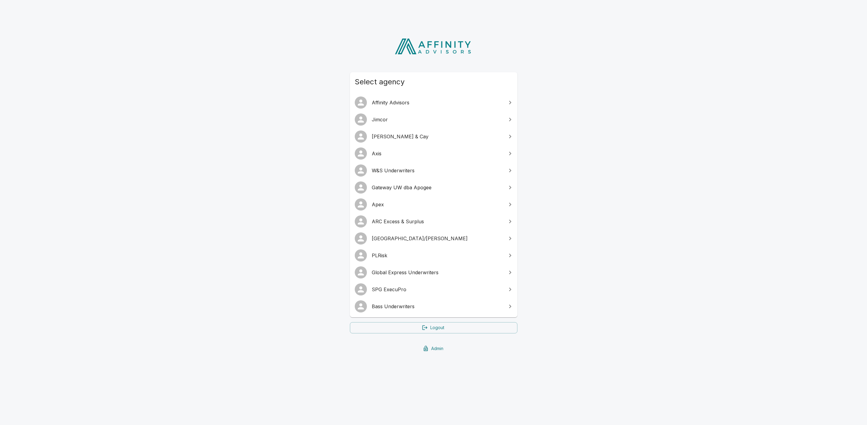 This screenshot has width=867, height=425. Describe the element at coordinates (437, 273) in the screenshot. I see `span: Global Express Underwriters` at that location.